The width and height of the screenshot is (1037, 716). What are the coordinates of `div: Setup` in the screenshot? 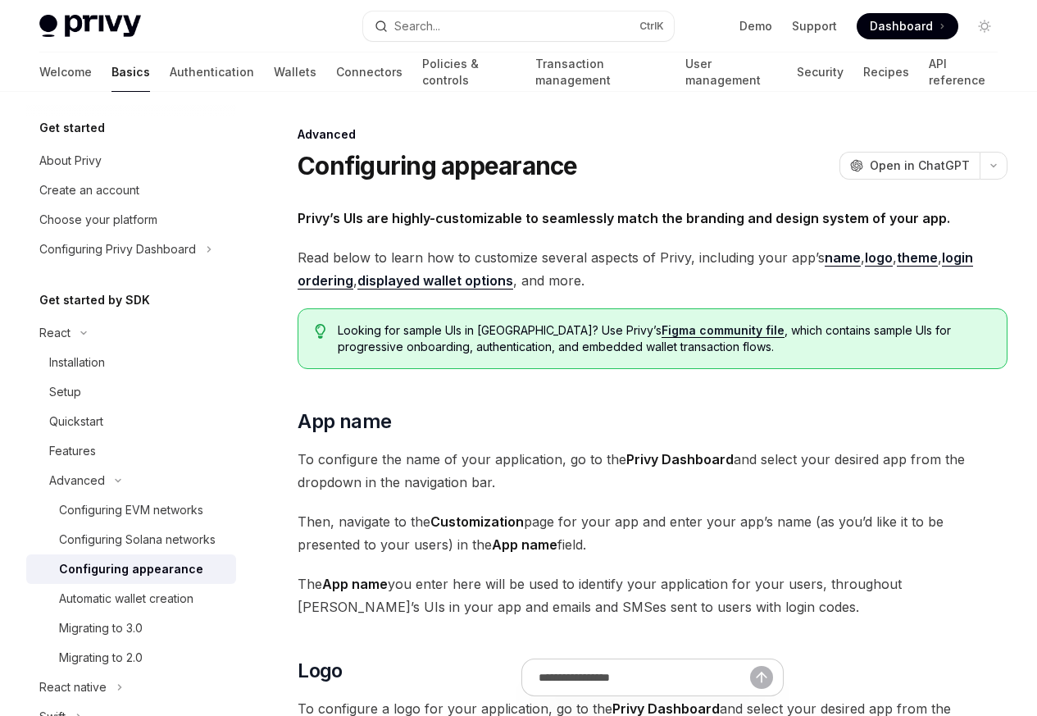 It's located at (65, 392).